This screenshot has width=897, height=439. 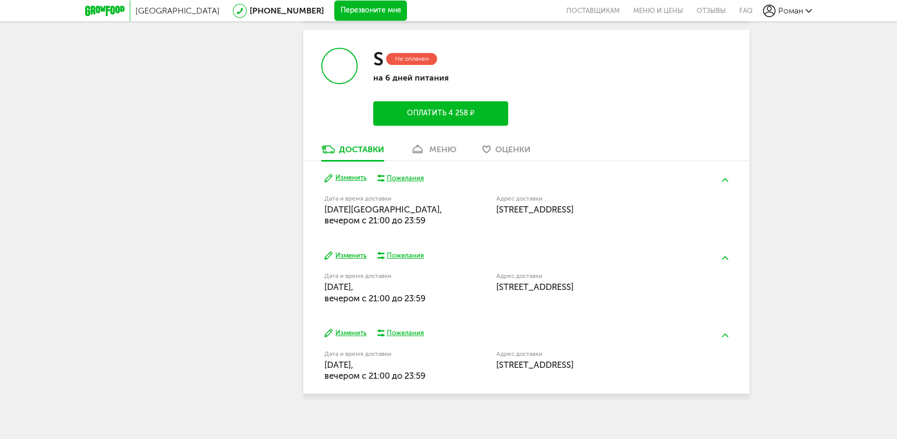 I want to click on a: меню, so click(x=433, y=152).